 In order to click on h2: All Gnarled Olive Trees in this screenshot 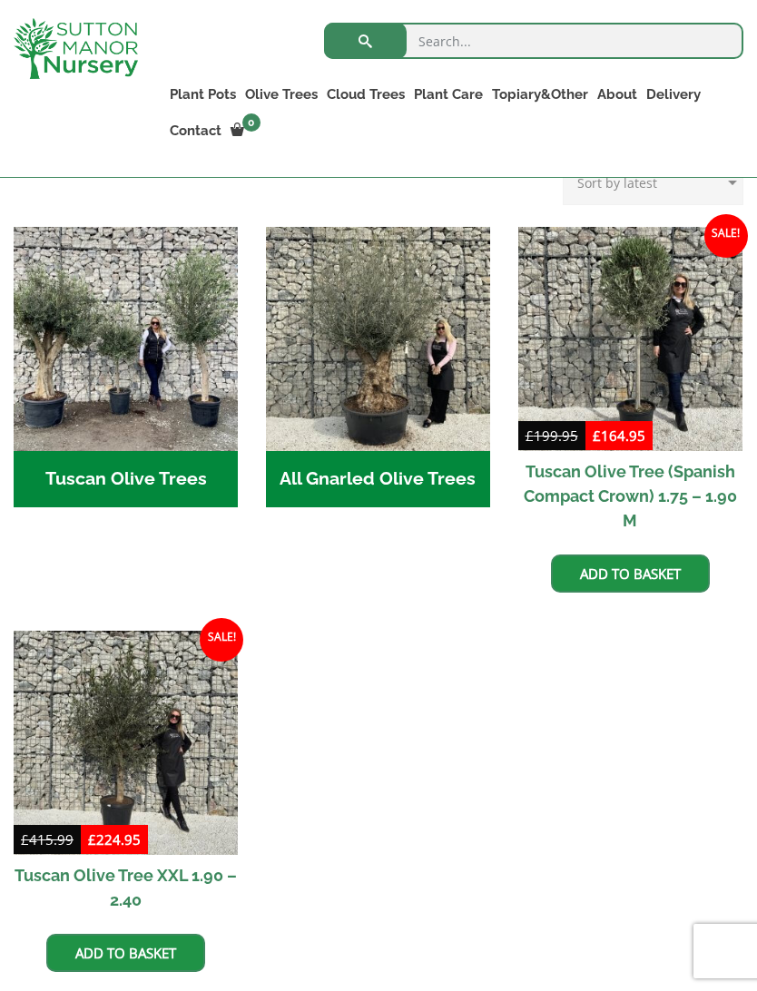, I will do `click(377, 479)`.